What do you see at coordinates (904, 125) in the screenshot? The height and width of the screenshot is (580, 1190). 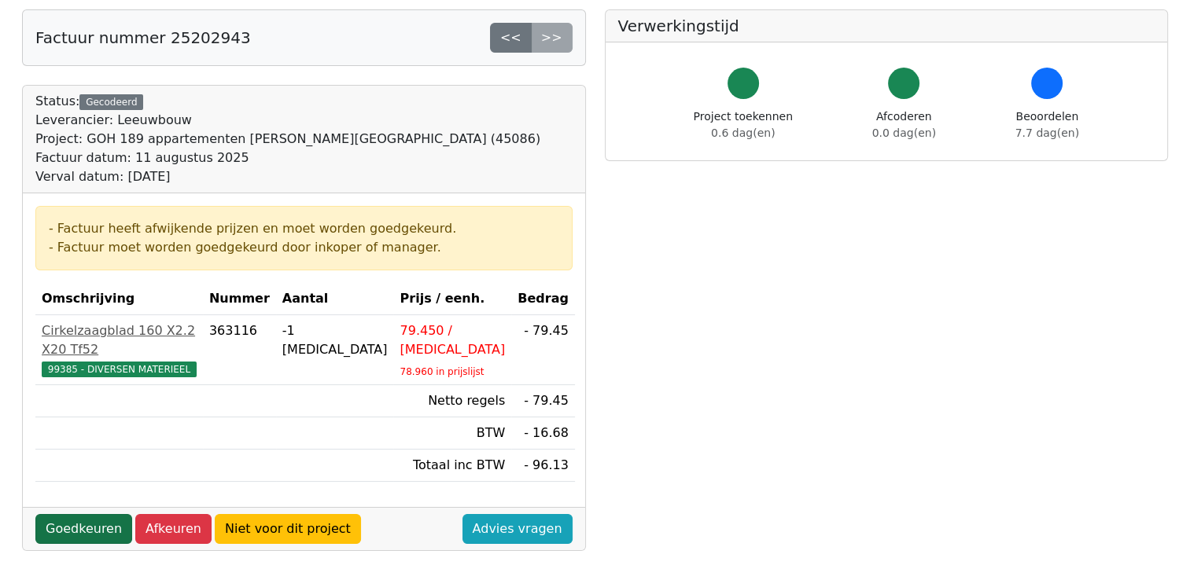 I see `div: Afcoderen` at bounding box center [904, 125].